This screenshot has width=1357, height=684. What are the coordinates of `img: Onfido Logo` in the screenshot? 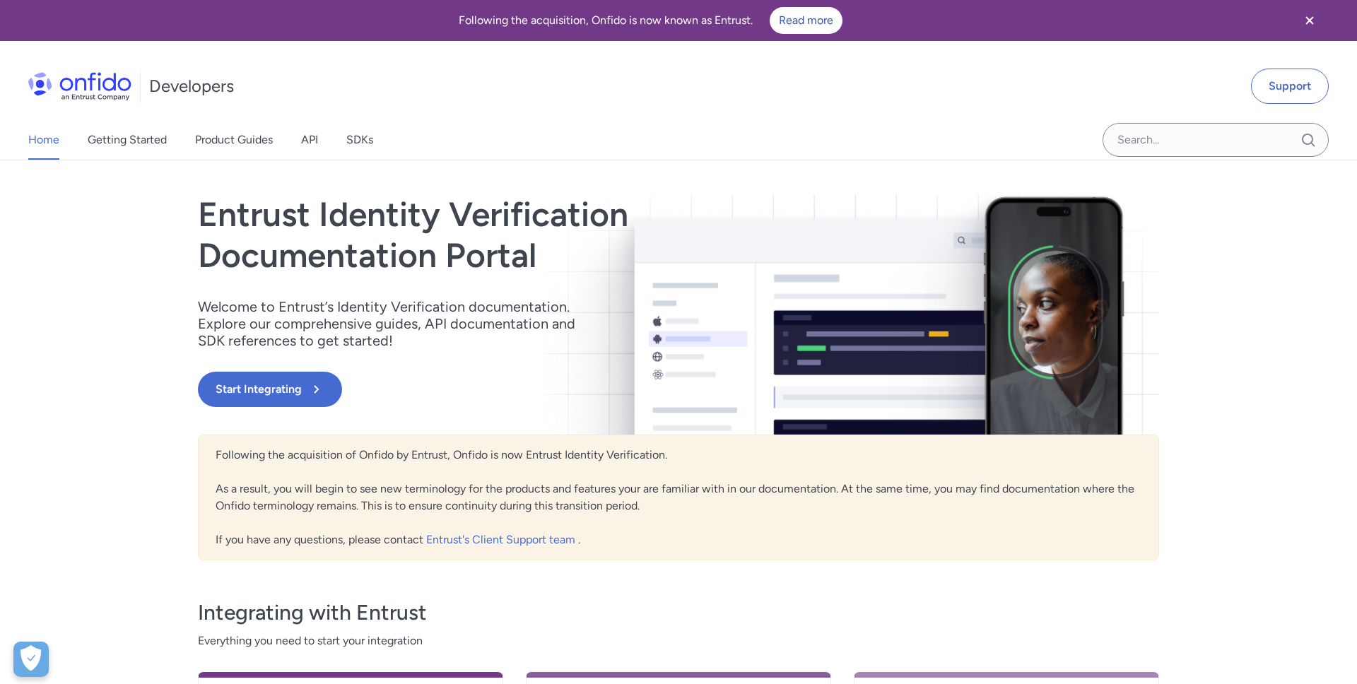 It's located at (80, 86).